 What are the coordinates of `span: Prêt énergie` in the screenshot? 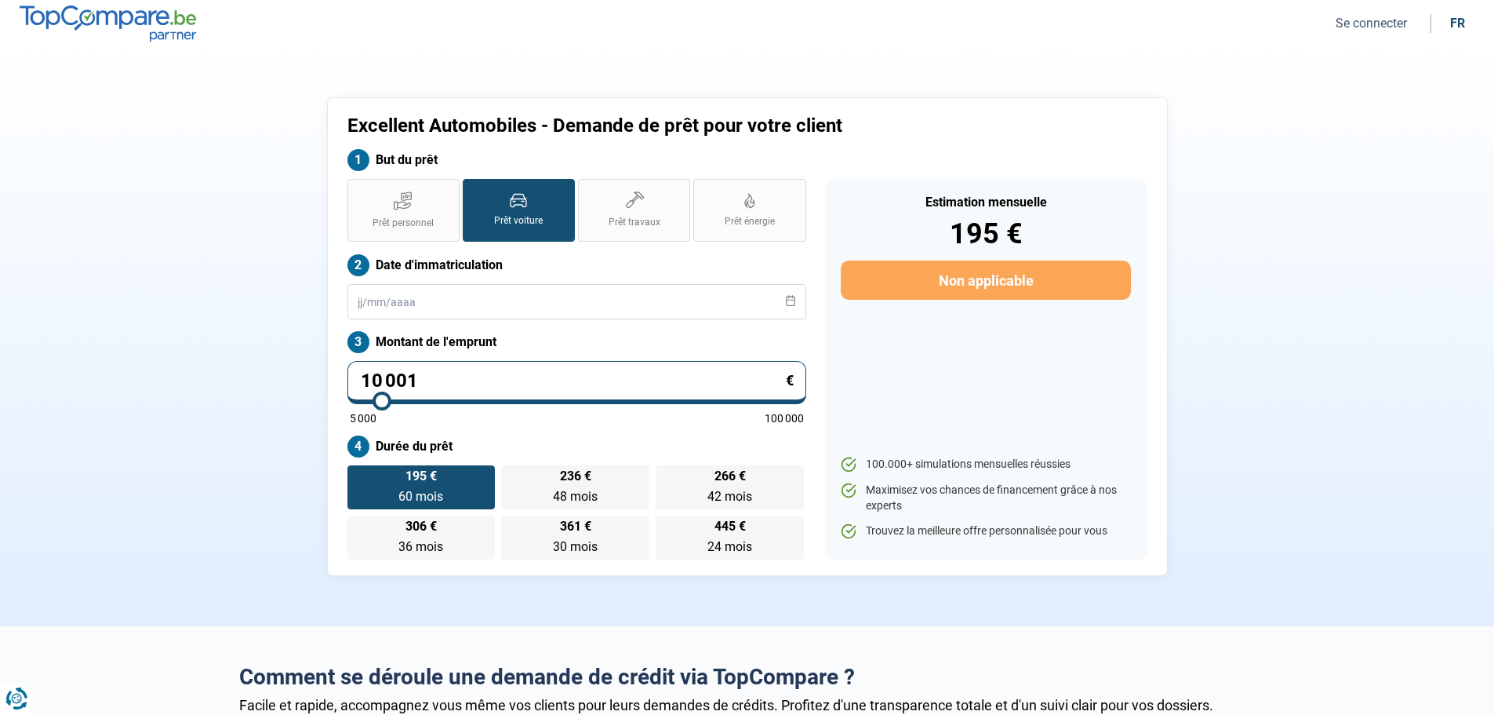 It's located at (750, 221).